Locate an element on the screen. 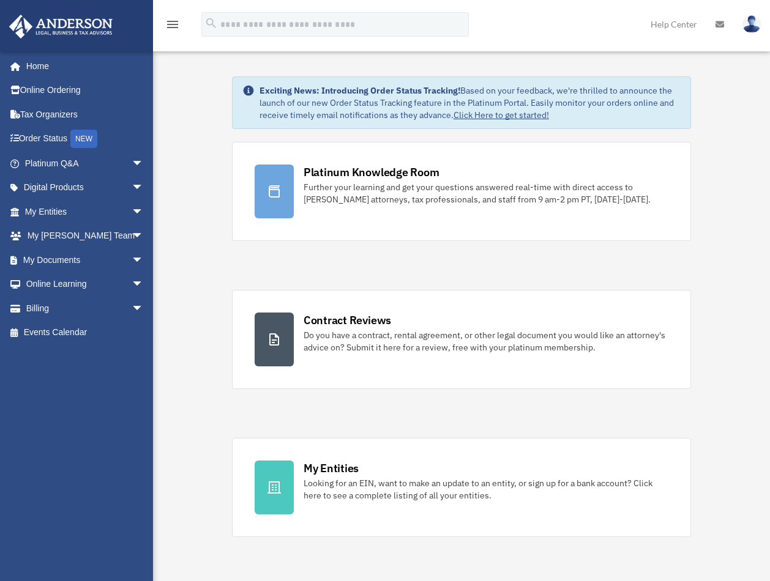  div: Looking for an EIN, want to make an update to an entity, or sign up for a bank account? Click her... is located at coordinates (486, 490).